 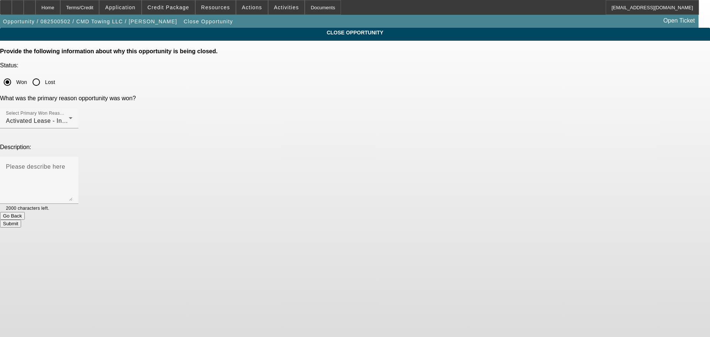 I want to click on button: Actions, so click(x=252, y=7).